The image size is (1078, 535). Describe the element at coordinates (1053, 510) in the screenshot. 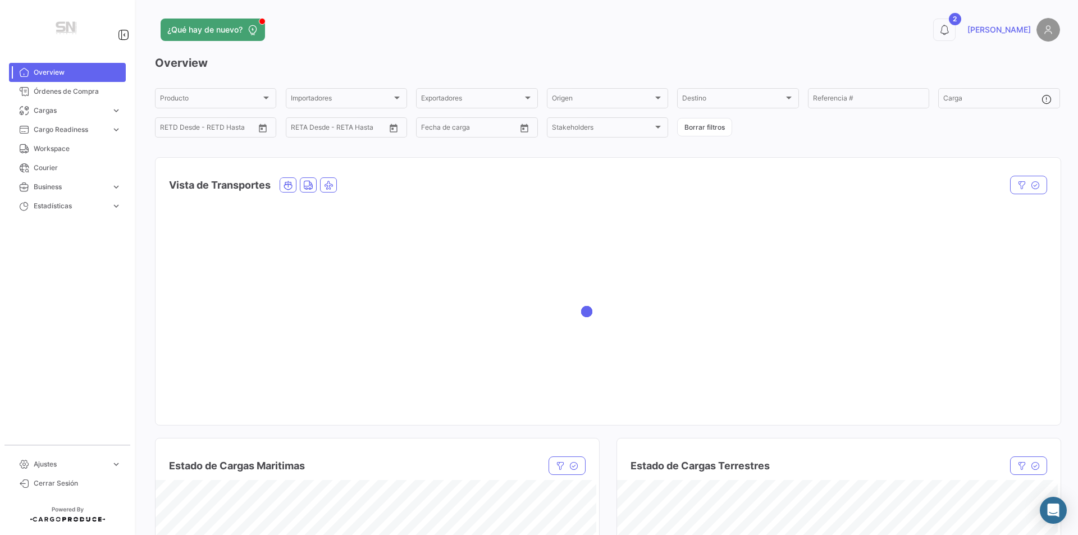

I see `div: Abrir Intercom Messenger` at that location.